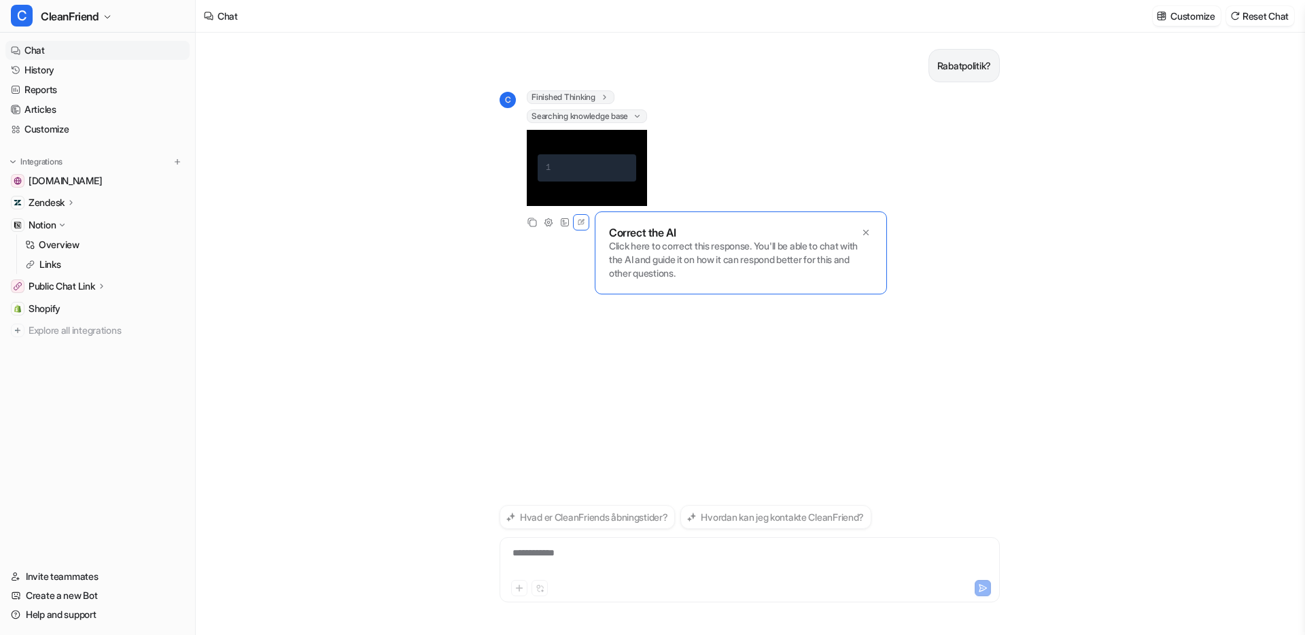  Describe the element at coordinates (105, 264) in the screenshot. I see `a: Links` at that location.